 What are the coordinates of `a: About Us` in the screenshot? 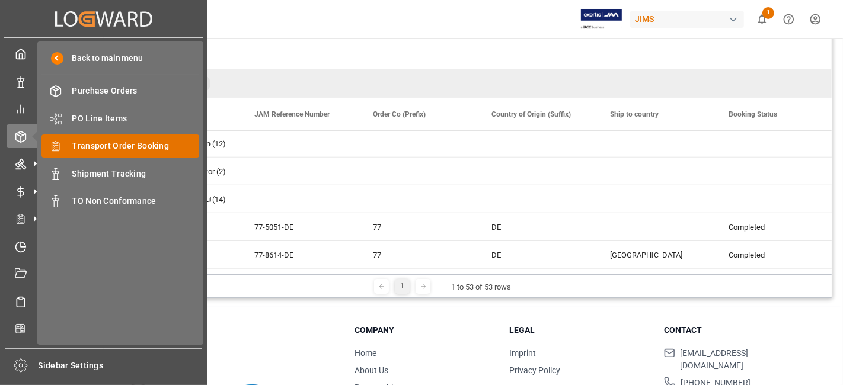 It's located at (371, 370).